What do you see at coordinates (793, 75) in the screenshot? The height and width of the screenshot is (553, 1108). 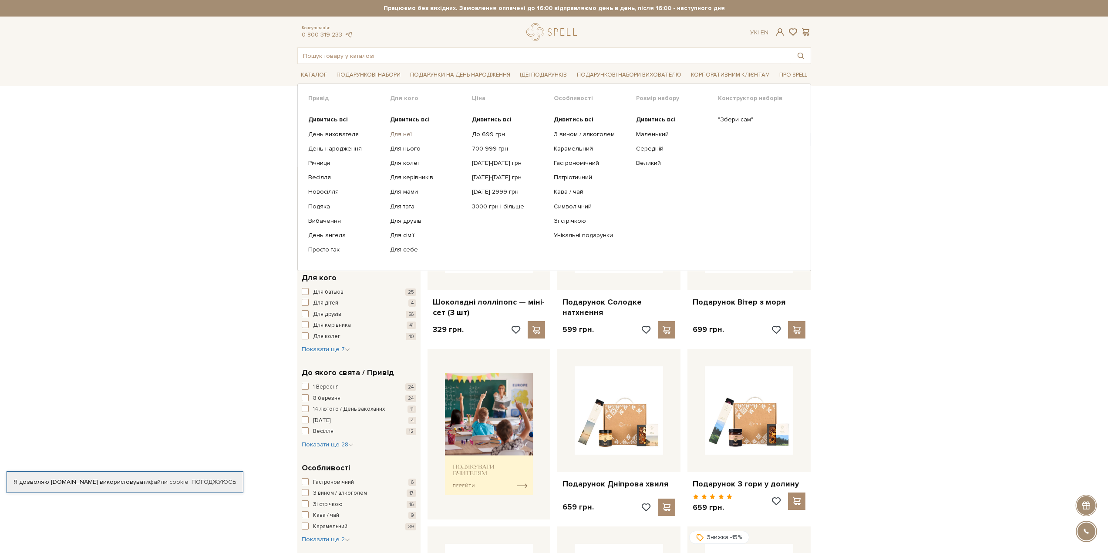 I see `a: Про Spell` at bounding box center [793, 75].